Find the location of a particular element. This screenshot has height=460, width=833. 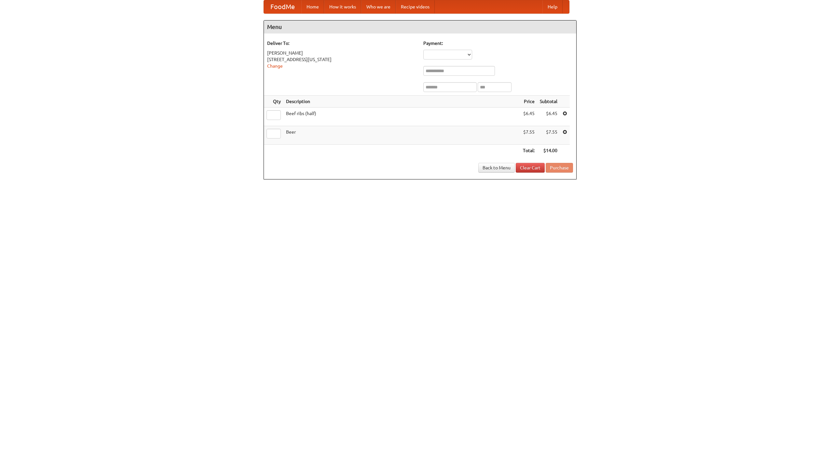

h4: Menu is located at coordinates (420, 27).